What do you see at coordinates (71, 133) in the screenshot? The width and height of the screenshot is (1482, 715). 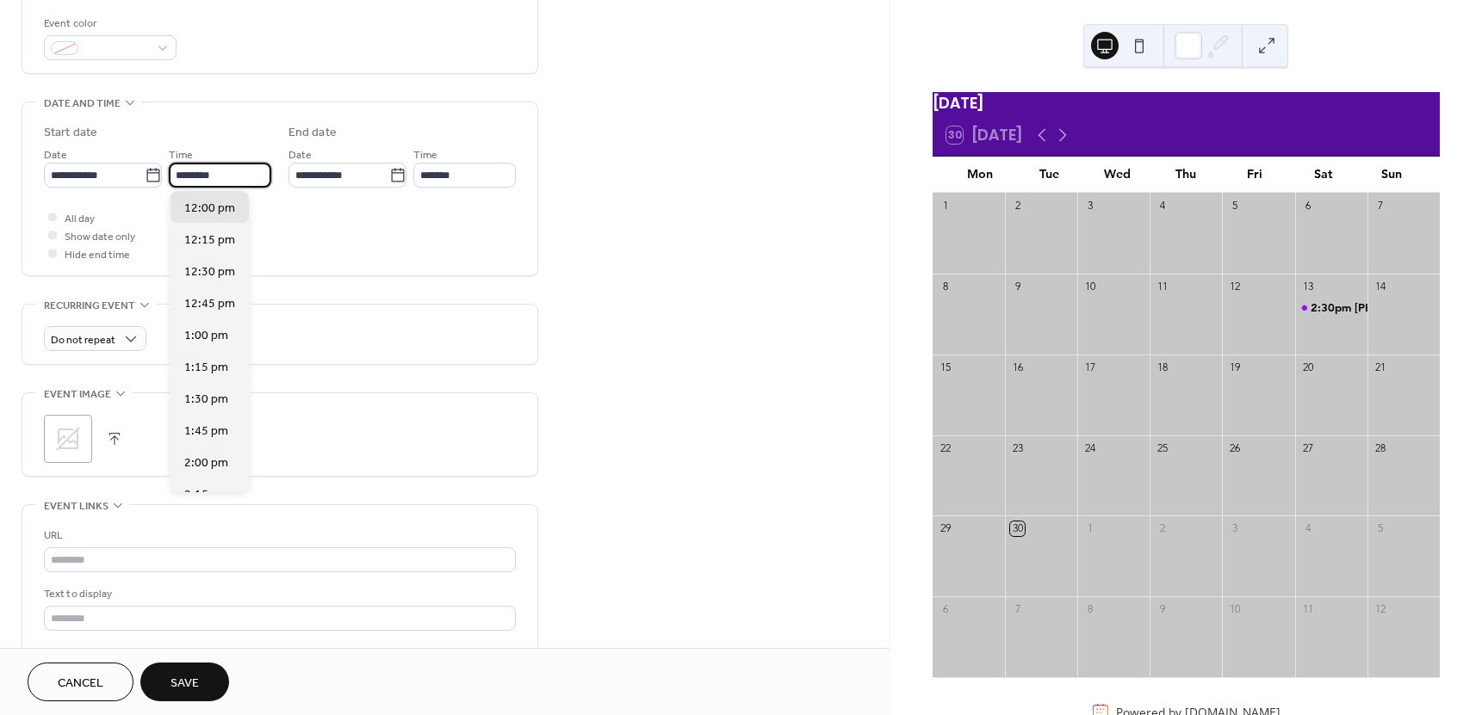 I see `div: Start date` at bounding box center [71, 133].